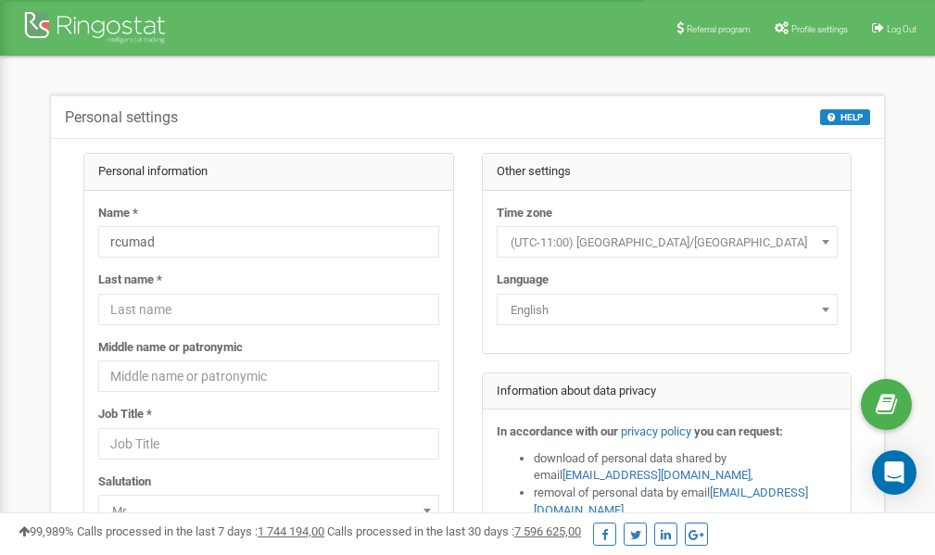  What do you see at coordinates (845, 117) in the screenshot?
I see `button: HELP` at bounding box center [845, 117].